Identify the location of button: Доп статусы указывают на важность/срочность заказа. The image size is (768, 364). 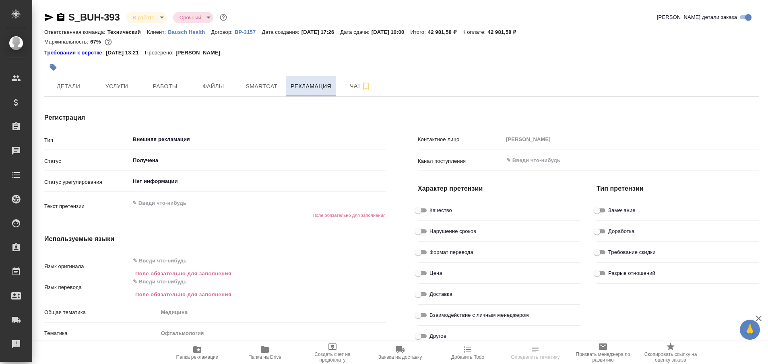
(224, 17).